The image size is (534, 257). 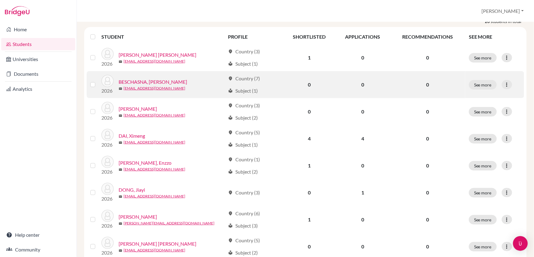 I want to click on div: Country (7), so click(x=244, y=79).